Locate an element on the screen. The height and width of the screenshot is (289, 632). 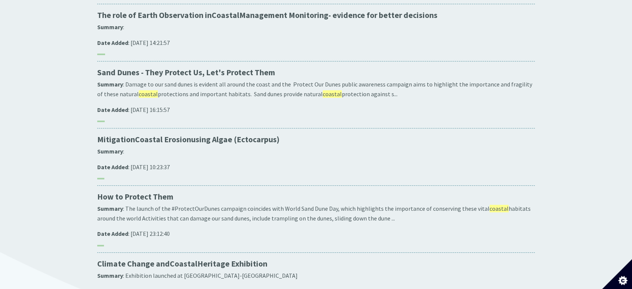
a: The role of Earth Observation inCoastalManagement Monitoring- evidence for better decisions Summa... is located at coordinates (316, 33).